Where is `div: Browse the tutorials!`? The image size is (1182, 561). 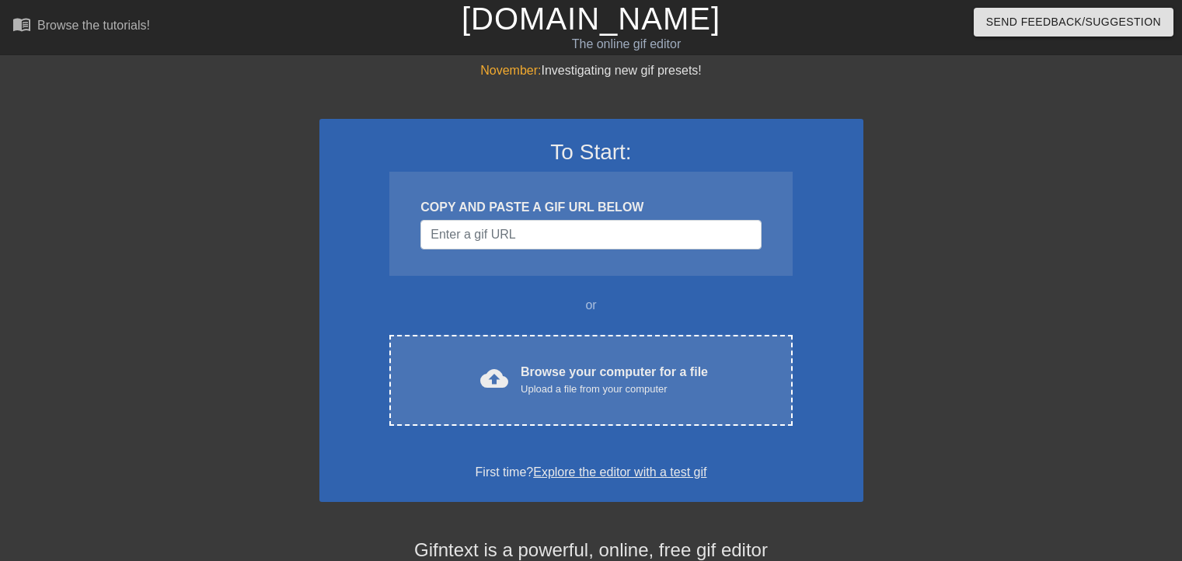 div: Browse the tutorials! is located at coordinates (93, 25).